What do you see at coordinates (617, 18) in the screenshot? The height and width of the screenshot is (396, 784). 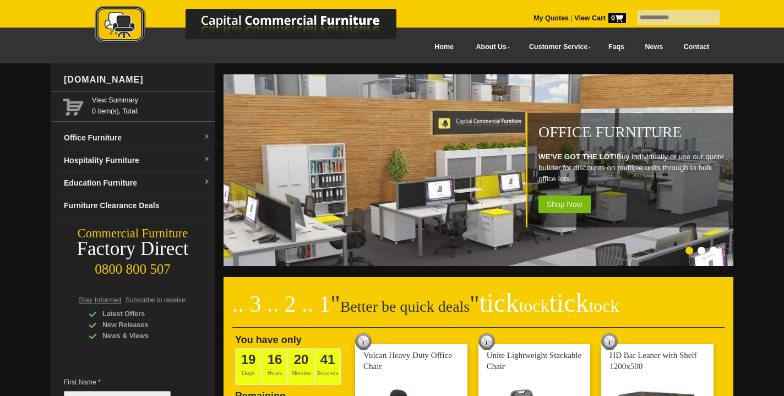 I see `span: 0` at bounding box center [617, 18].